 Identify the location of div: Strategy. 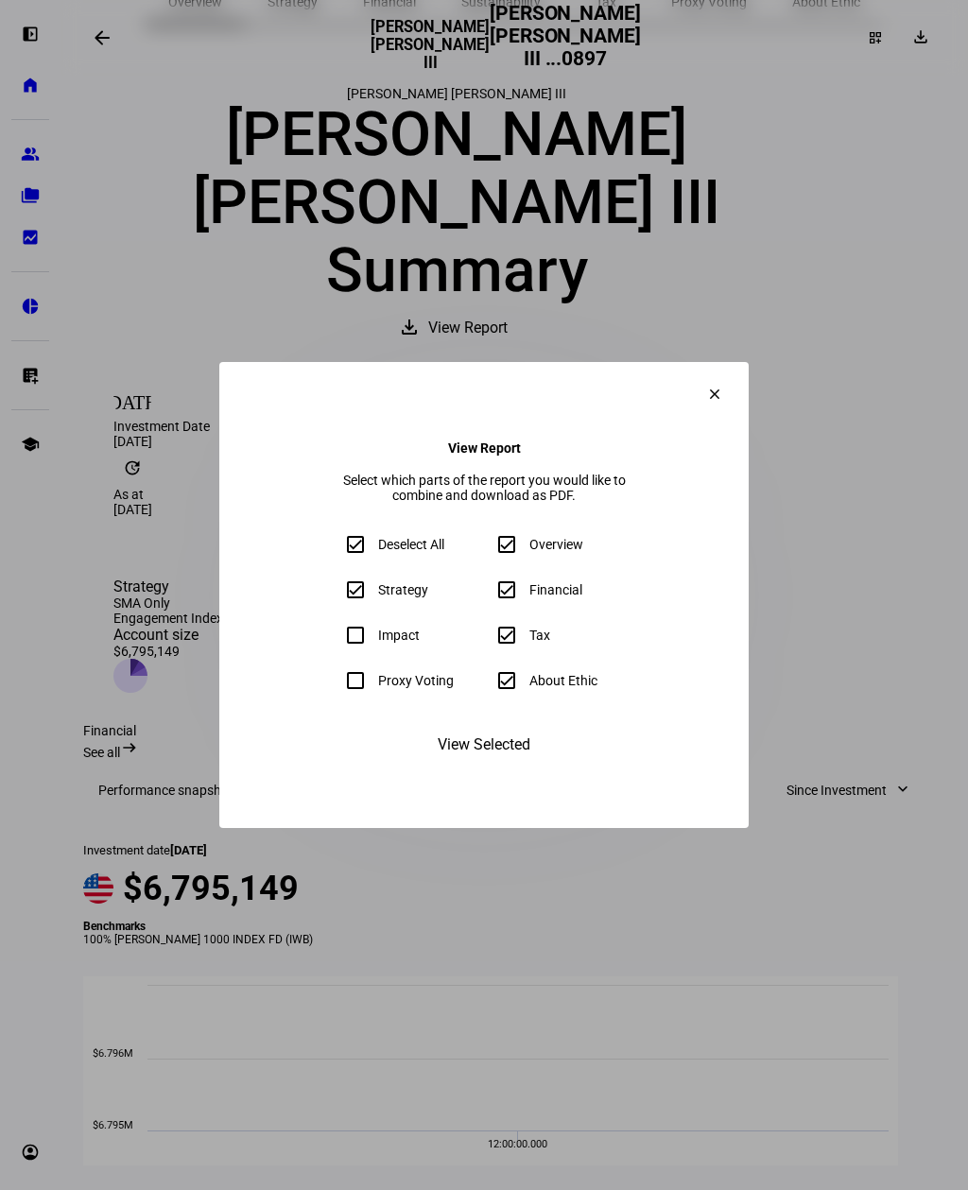
(403, 590).